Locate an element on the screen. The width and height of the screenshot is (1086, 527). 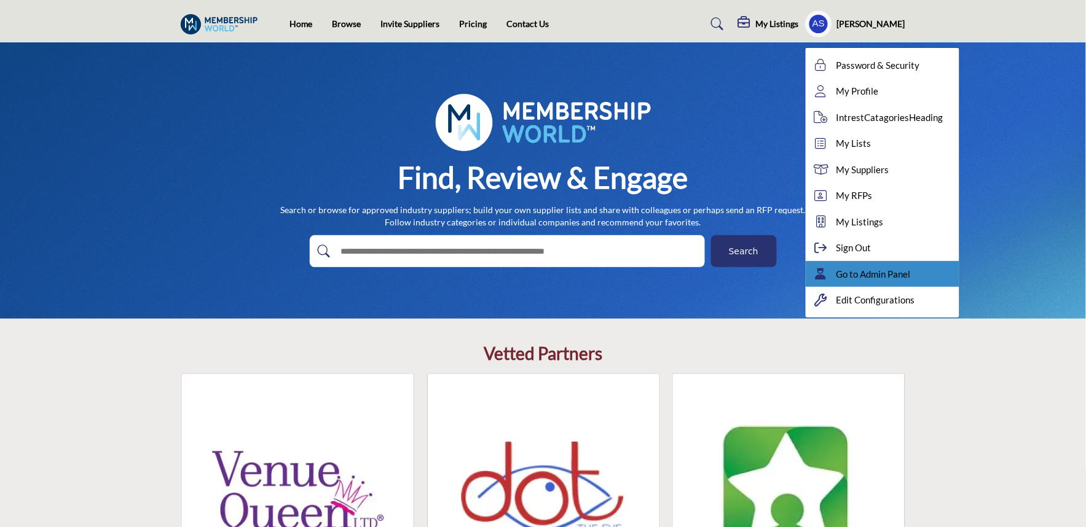
h1: Find, Review & Engage is located at coordinates (543, 178).